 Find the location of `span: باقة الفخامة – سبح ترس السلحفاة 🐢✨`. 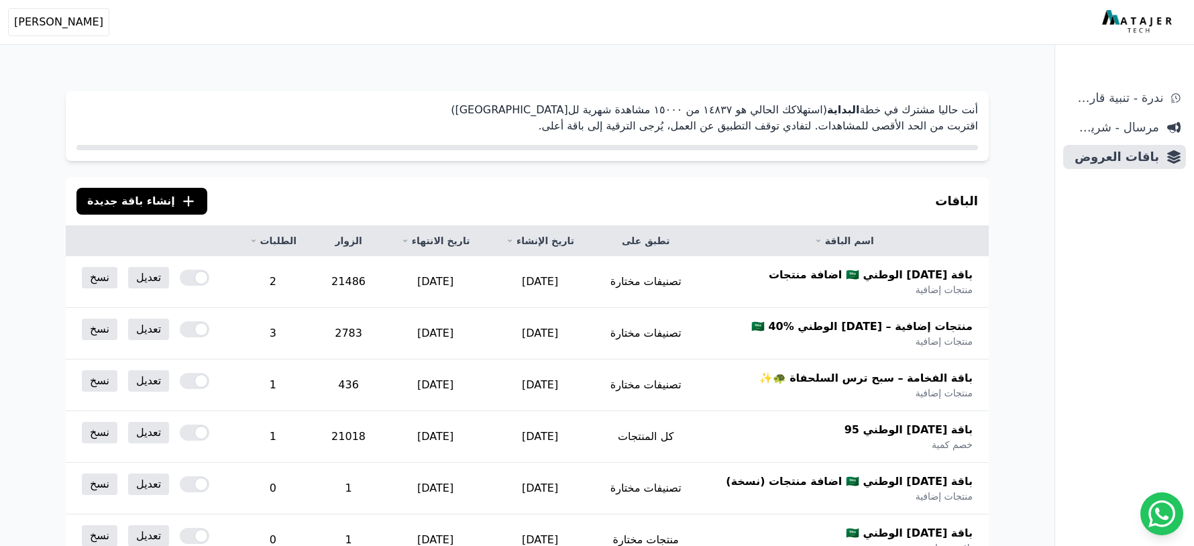

span: باقة الفخامة – سبح ترس السلحفاة 🐢✨ is located at coordinates (866, 378).